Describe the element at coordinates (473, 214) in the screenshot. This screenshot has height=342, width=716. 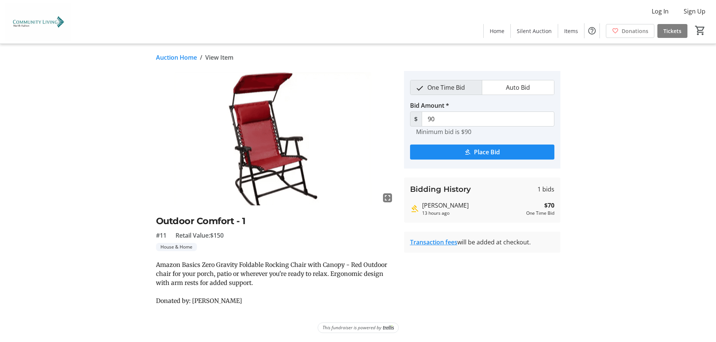
I see `div: 13 hours ago` at that location.